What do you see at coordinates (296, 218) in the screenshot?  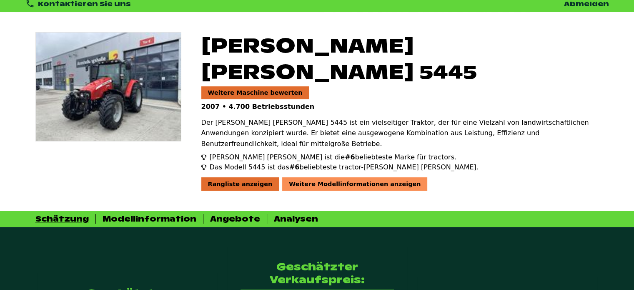 I see `div: Analysen` at bounding box center [296, 218].